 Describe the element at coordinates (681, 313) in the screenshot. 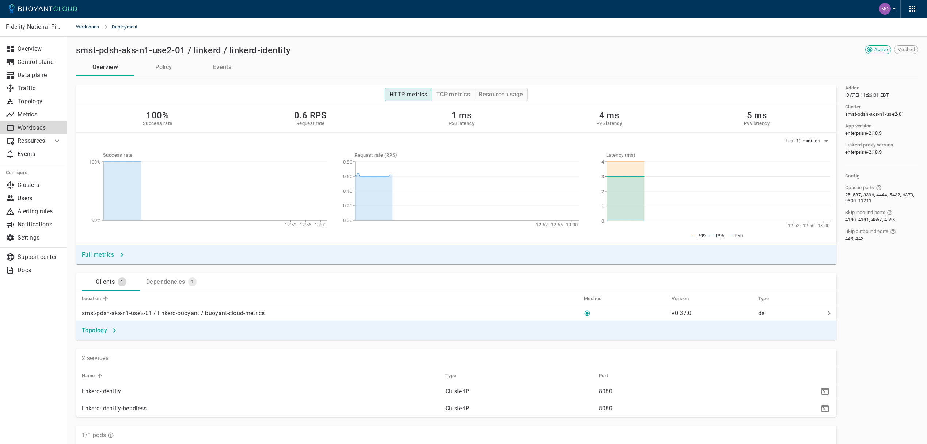

I see `p: v0.37.0` at that location.